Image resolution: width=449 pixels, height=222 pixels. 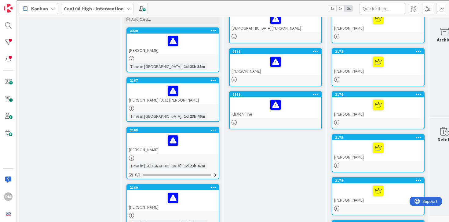 What do you see at coordinates (224, 27) in the screenshot?
I see `div: Options` at bounding box center [224, 27].